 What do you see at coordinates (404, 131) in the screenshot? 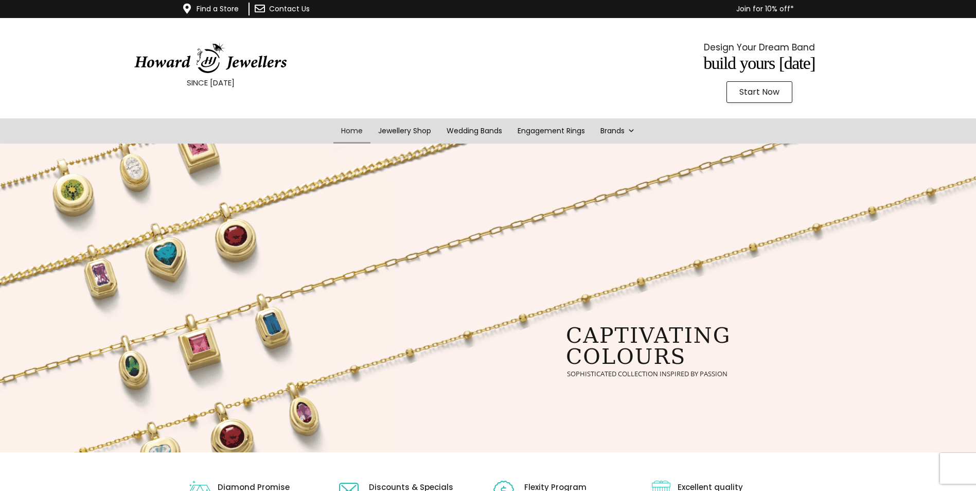
I see `a: Jewellery Shop` at bounding box center [404, 131].